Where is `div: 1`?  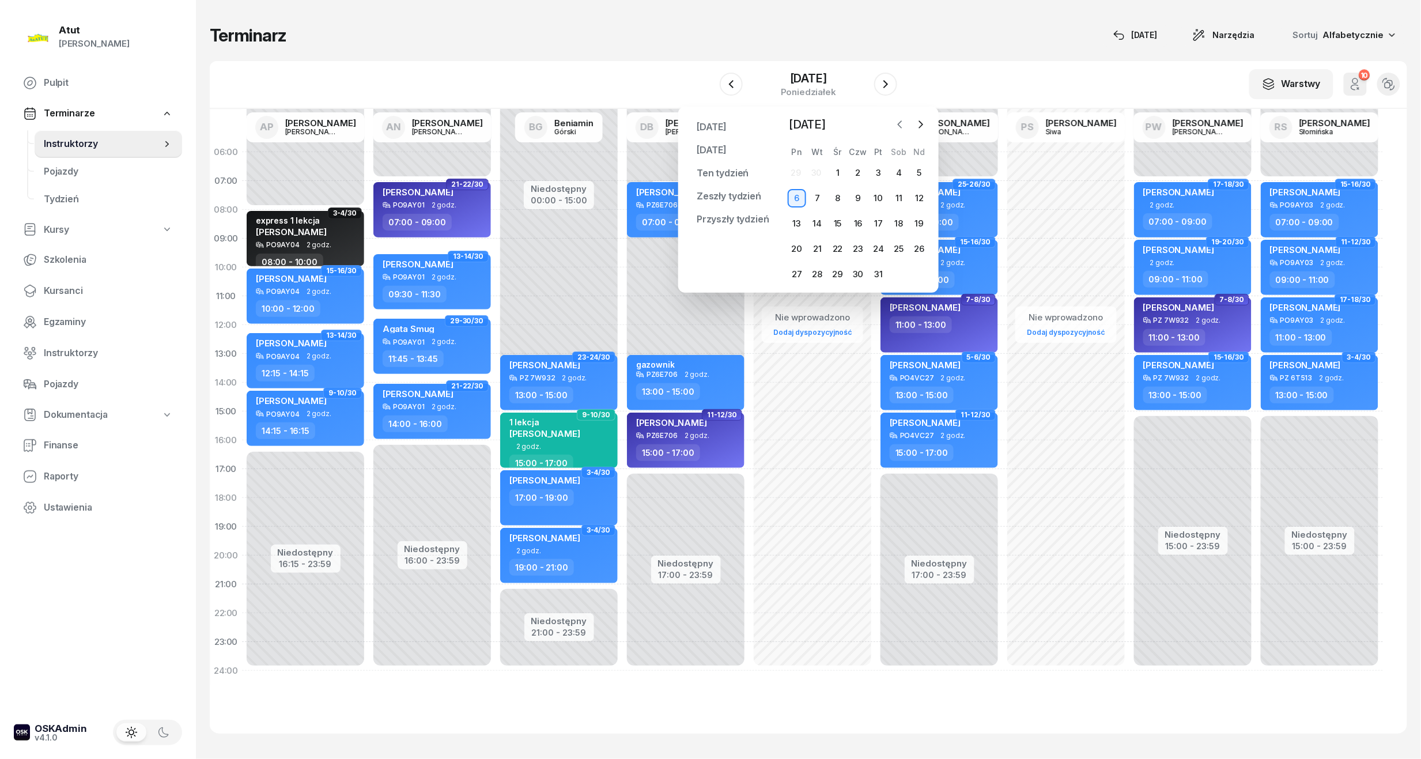
div: 1 is located at coordinates (838, 173).